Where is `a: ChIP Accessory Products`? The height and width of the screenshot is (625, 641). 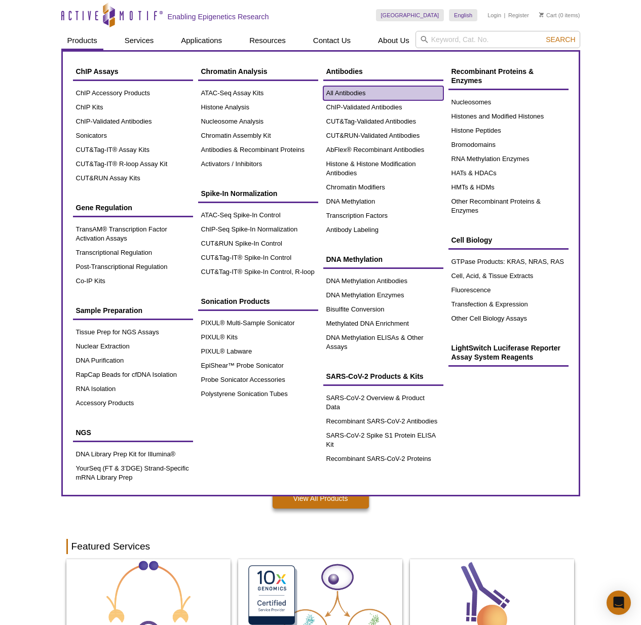 a: ChIP Accessory Products is located at coordinates (133, 93).